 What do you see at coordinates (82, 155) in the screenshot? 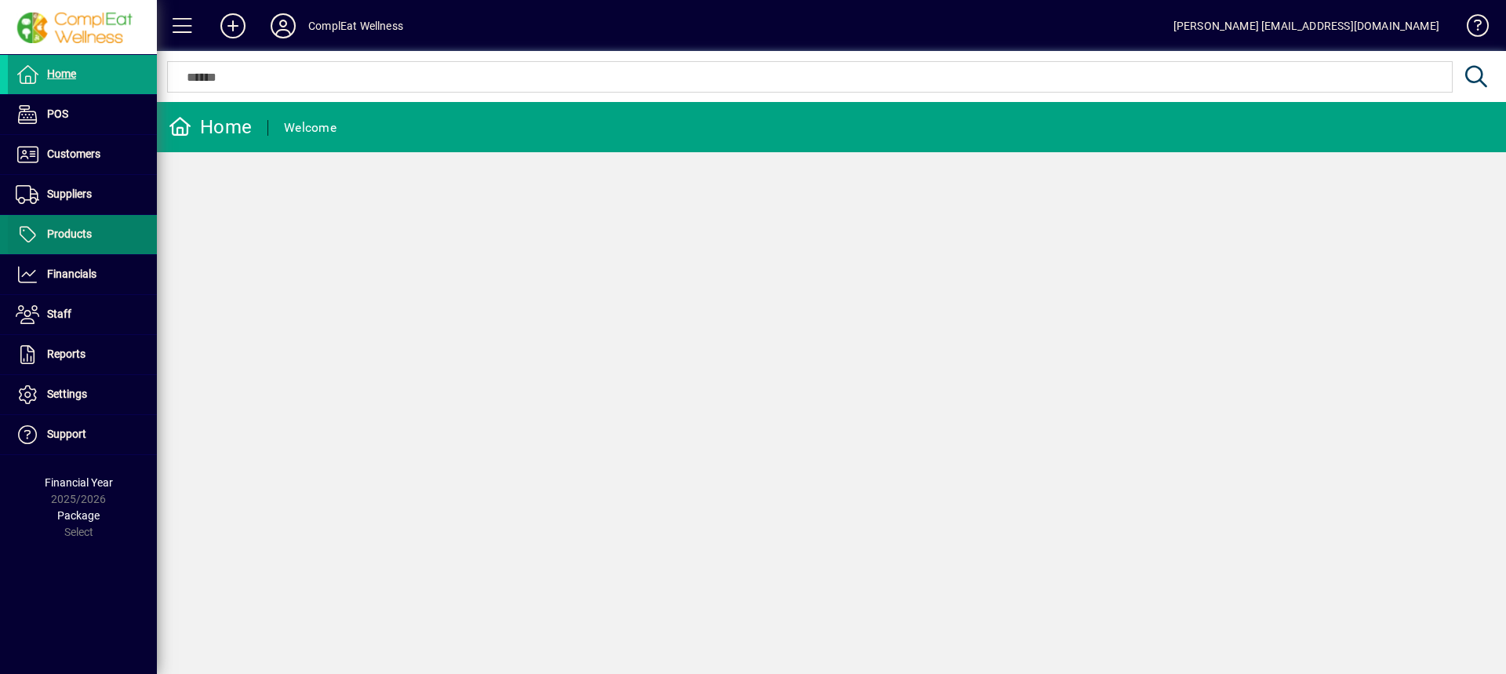
I see `a: Customers` at bounding box center [82, 155].